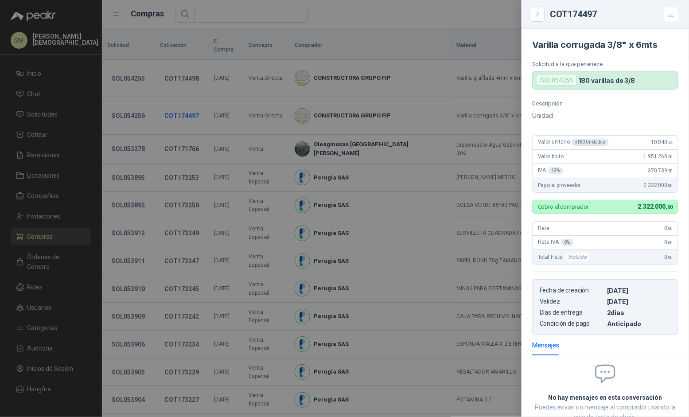 The height and width of the screenshot is (417, 689). Describe the element at coordinates (670, 142) in the screenshot. I see `span: ,34` at that location.